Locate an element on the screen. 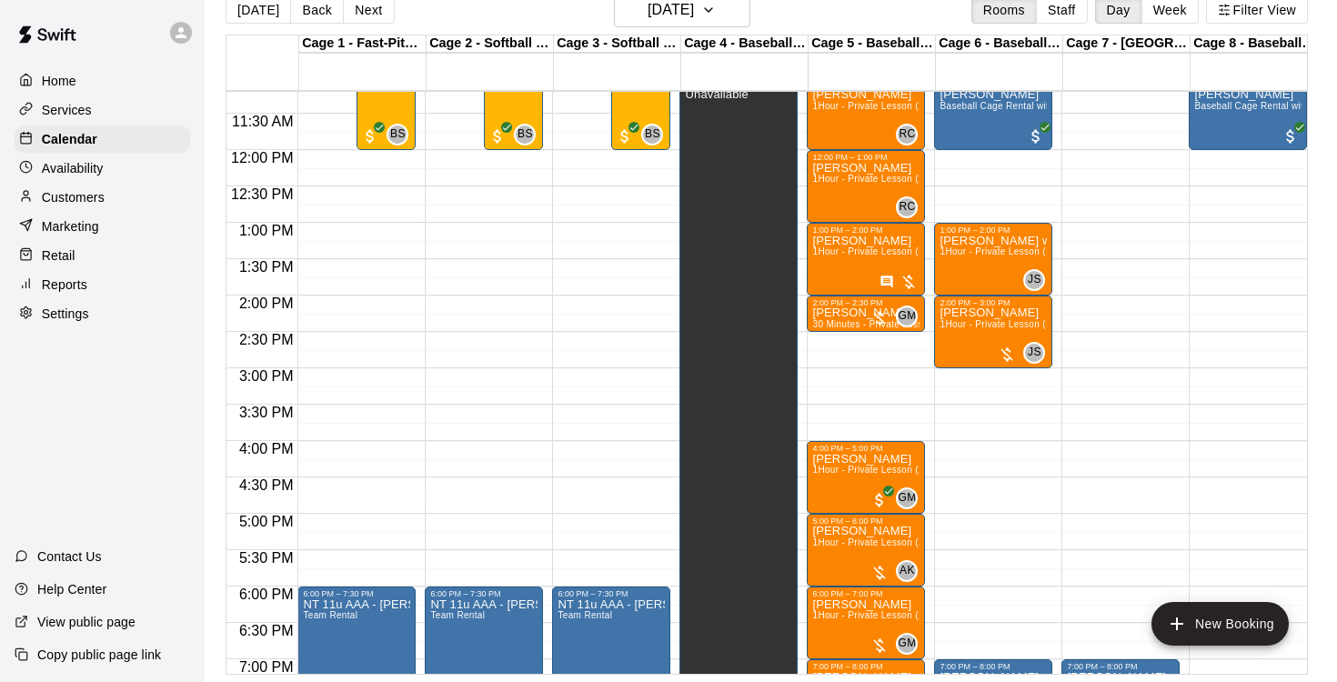 The width and height of the screenshot is (1337, 682). p: Calendar is located at coordinates (69, 139).